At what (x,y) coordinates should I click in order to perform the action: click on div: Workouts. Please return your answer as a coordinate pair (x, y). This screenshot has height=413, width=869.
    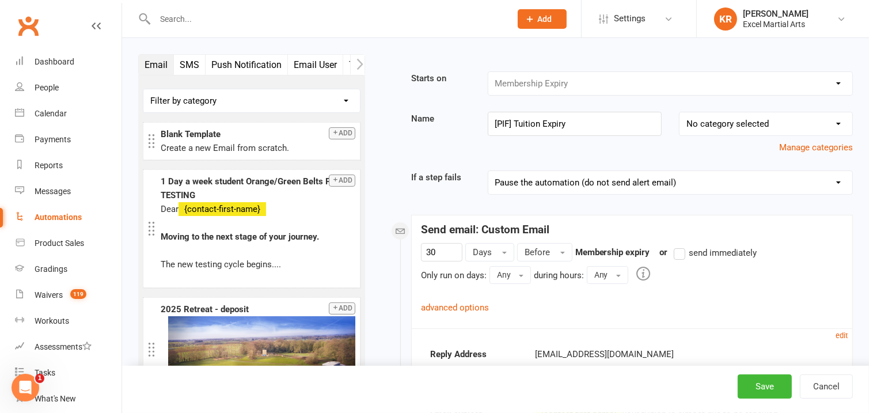
    Looking at the image, I should click on (52, 321).